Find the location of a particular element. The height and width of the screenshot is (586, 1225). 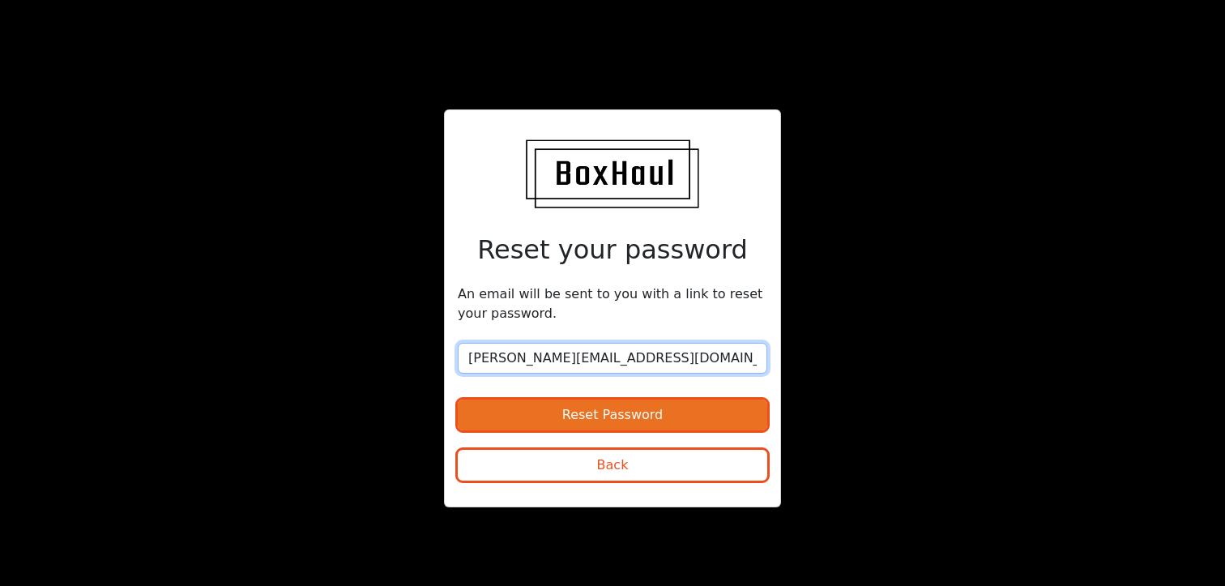

button: Reset Password is located at coordinates (612, 415).